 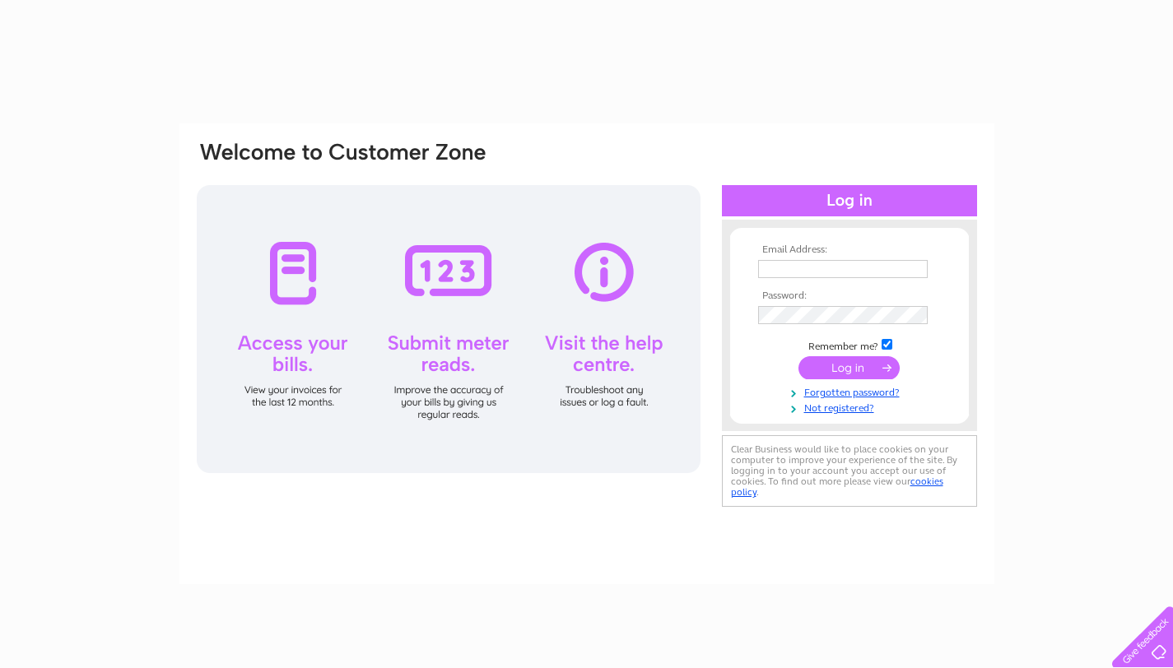 What do you see at coordinates (851, 406) in the screenshot?
I see `a: Not registered?` at bounding box center [851, 406].